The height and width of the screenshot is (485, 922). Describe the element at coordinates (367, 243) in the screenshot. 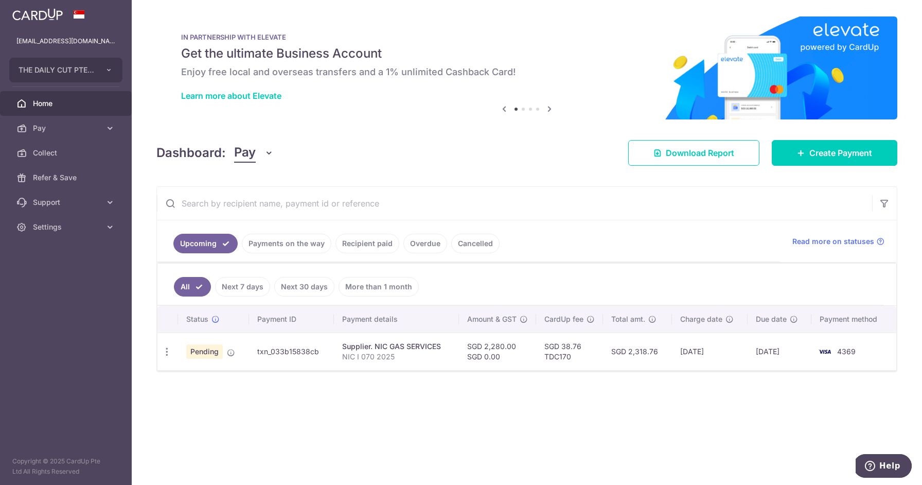

I see `a: Recipient paid` at that location.